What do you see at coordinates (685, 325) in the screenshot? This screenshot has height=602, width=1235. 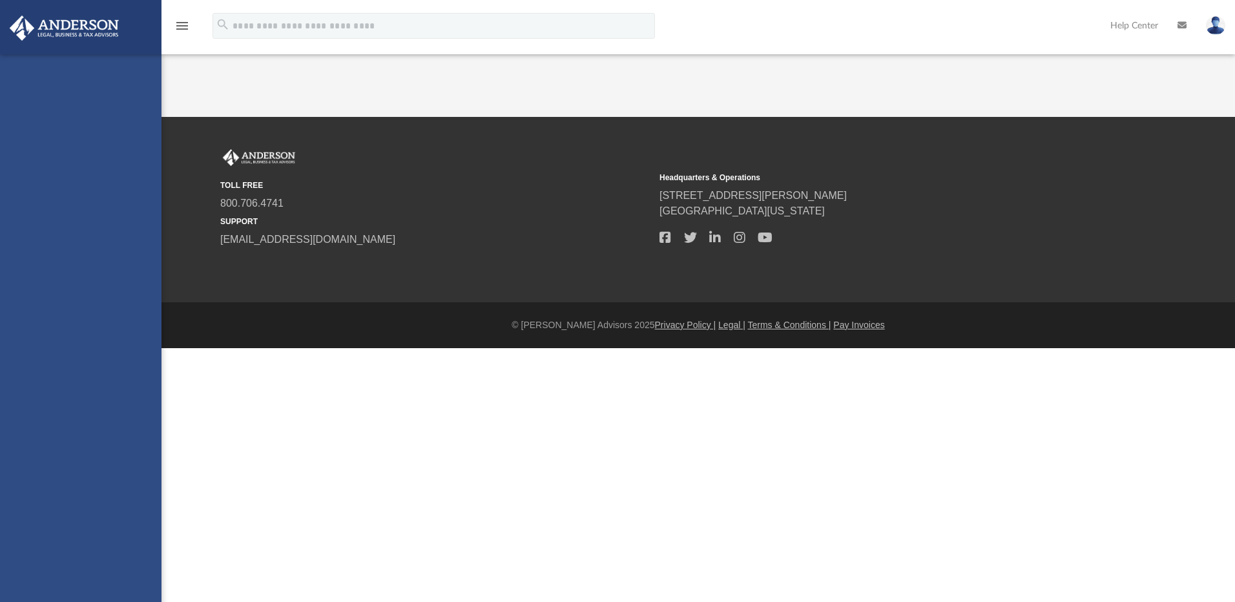 I see `a: Privacy Policy |` at bounding box center [685, 325].